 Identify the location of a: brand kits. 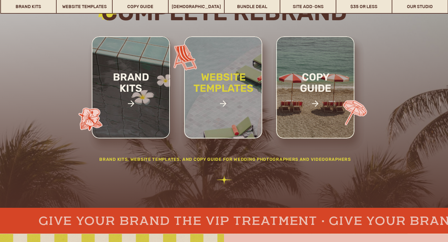
(131, 93).